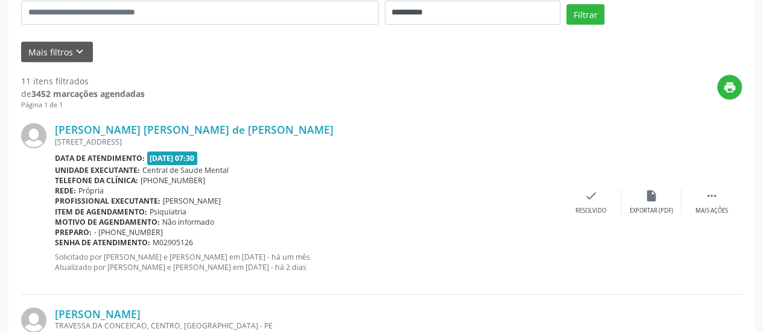 This screenshot has width=763, height=332. Describe the element at coordinates (96, 180) in the screenshot. I see `b: Telefone da clínica:` at that location.